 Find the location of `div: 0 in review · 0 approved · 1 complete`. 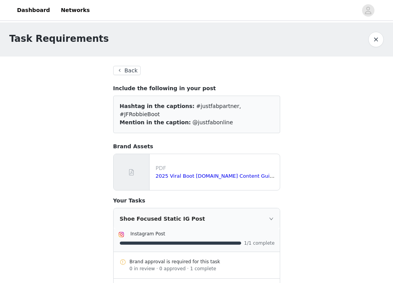

div: 0 in review · 0 approved · 1 complete is located at coordinates (201, 268).